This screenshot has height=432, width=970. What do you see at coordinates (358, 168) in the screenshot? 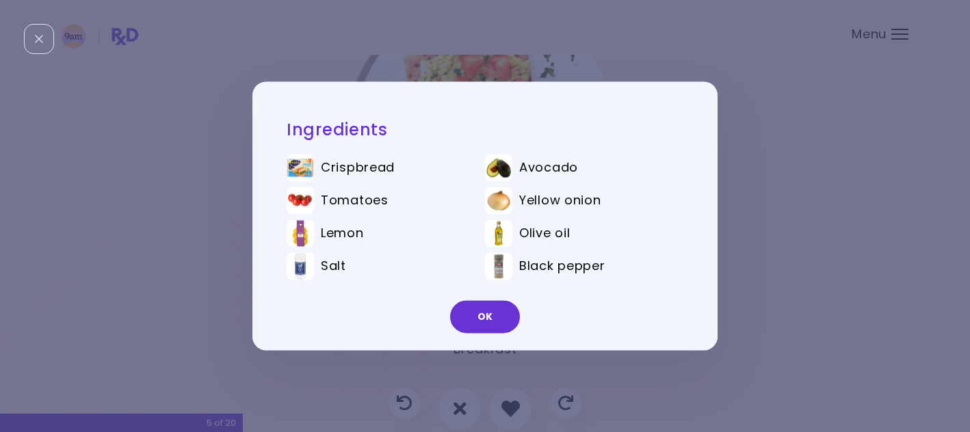
I see `span: Crispbread` at bounding box center [358, 168].